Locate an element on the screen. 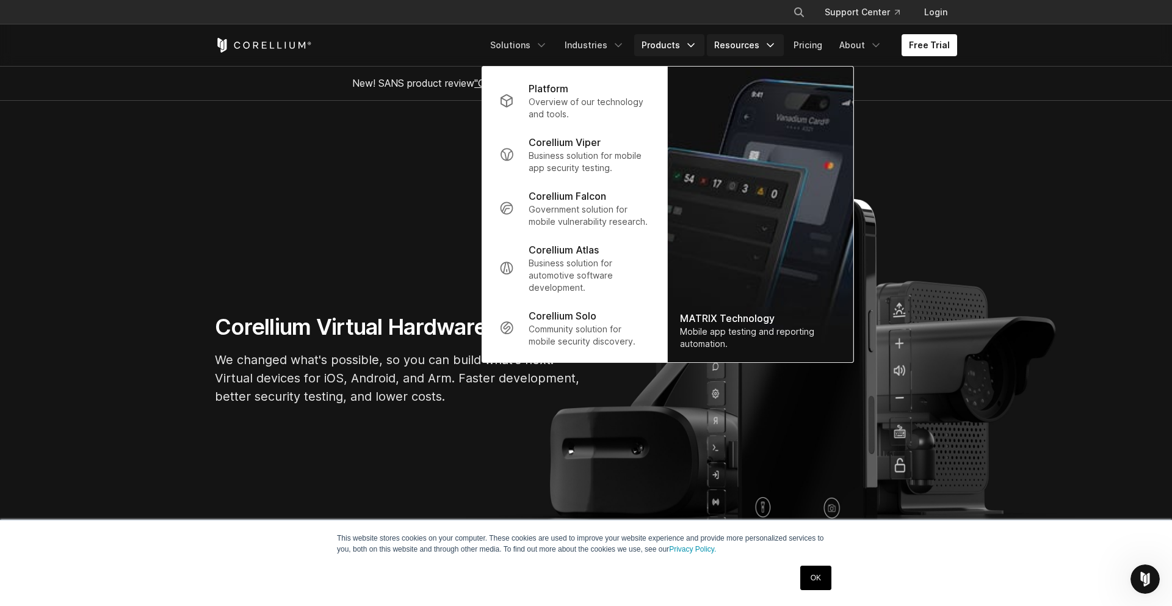 This screenshot has width=1172, height=606. h1: Corellium Virtual Hardware is located at coordinates (398, 327).